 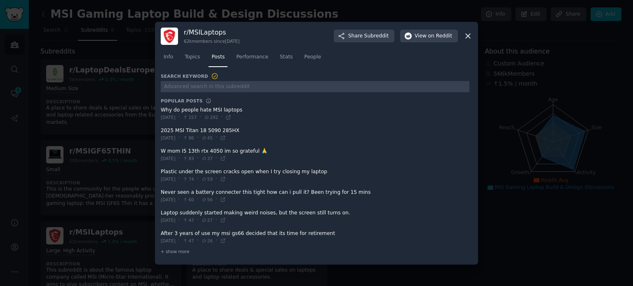 I want to click on span: 86, so click(x=188, y=138).